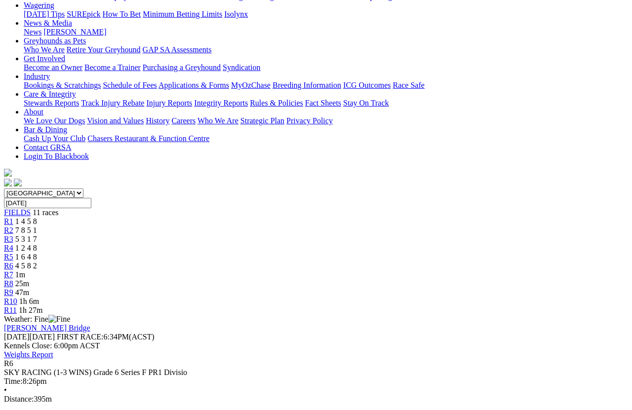 The height and width of the screenshot is (410, 632). Describe the element at coordinates (26, 248) in the screenshot. I see `span: 1 2 4 8` at that location.